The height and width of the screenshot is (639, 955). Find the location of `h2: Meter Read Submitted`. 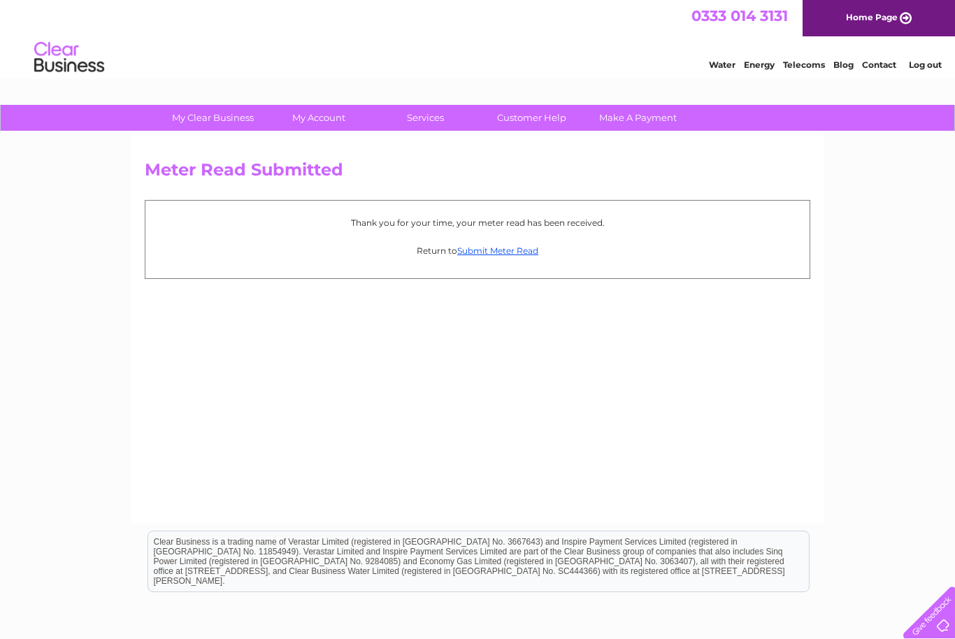

h2: Meter Read Submitted is located at coordinates (478, 173).